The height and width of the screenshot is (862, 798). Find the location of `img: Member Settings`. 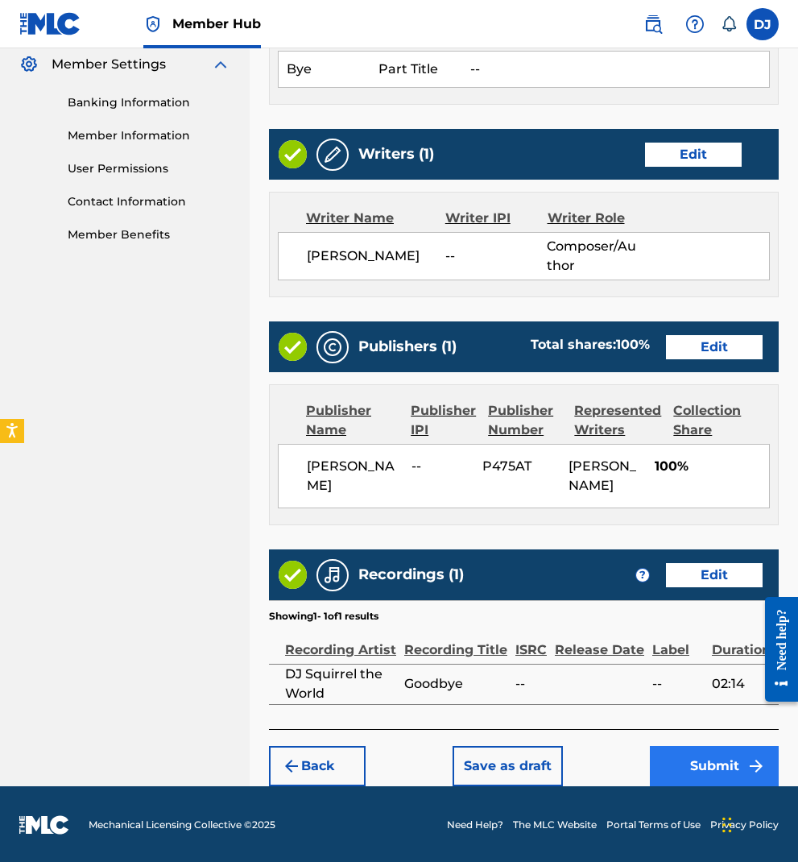

img: Member Settings is located at coordinates (29, 64).